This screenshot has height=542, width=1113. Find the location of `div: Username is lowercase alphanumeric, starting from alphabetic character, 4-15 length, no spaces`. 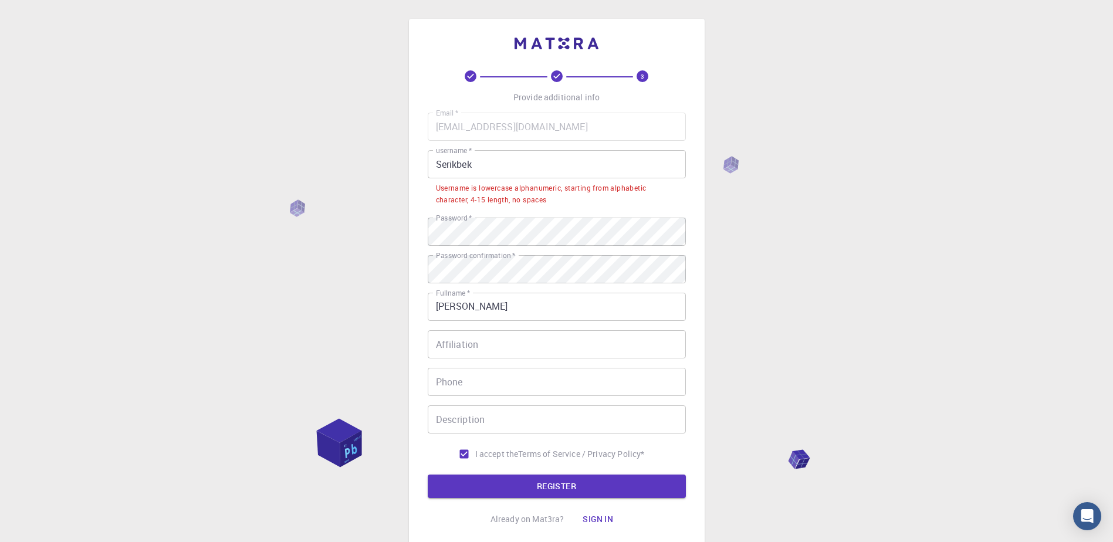

div: Username is lowercase alphanumeric, starting from alphabetic character, 4-15 length, no spaces is located at coordinates (557, 194).